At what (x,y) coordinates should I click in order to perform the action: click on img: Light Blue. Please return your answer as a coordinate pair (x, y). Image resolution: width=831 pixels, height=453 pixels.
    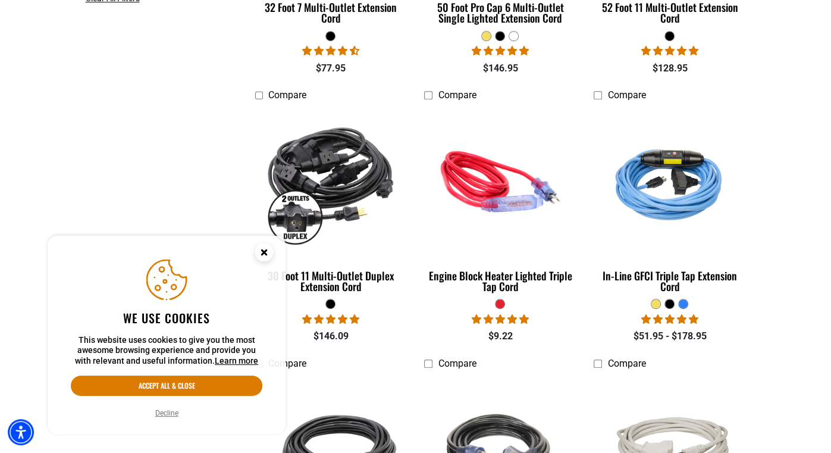
    Looking at the image, I should click on (670, 181).